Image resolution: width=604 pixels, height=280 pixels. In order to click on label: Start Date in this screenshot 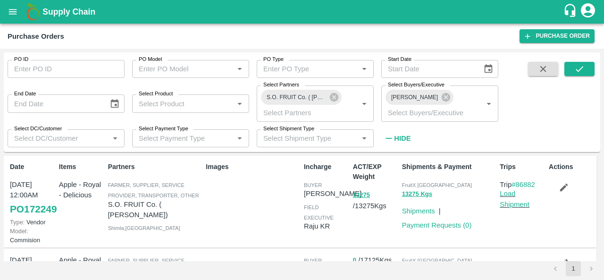, I will do `click(400, 59)`.